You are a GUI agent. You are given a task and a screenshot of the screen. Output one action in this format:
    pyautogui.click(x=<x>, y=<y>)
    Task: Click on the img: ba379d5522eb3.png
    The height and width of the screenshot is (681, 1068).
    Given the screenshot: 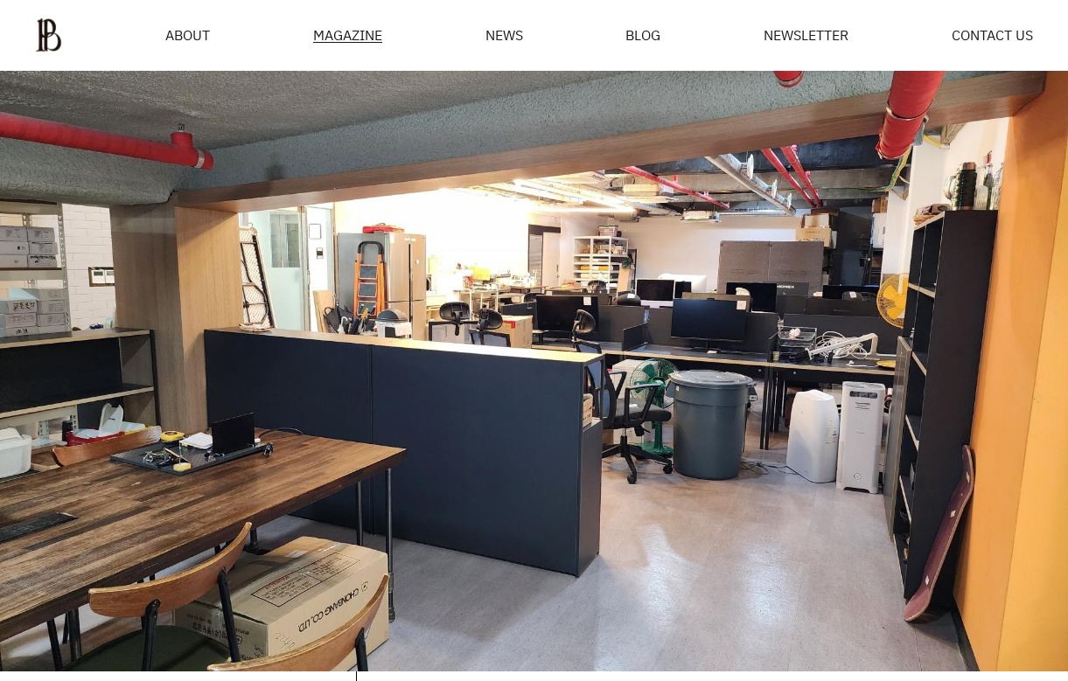 What is the action you would take?
    pyautogui.click(x=48, y=35)
    